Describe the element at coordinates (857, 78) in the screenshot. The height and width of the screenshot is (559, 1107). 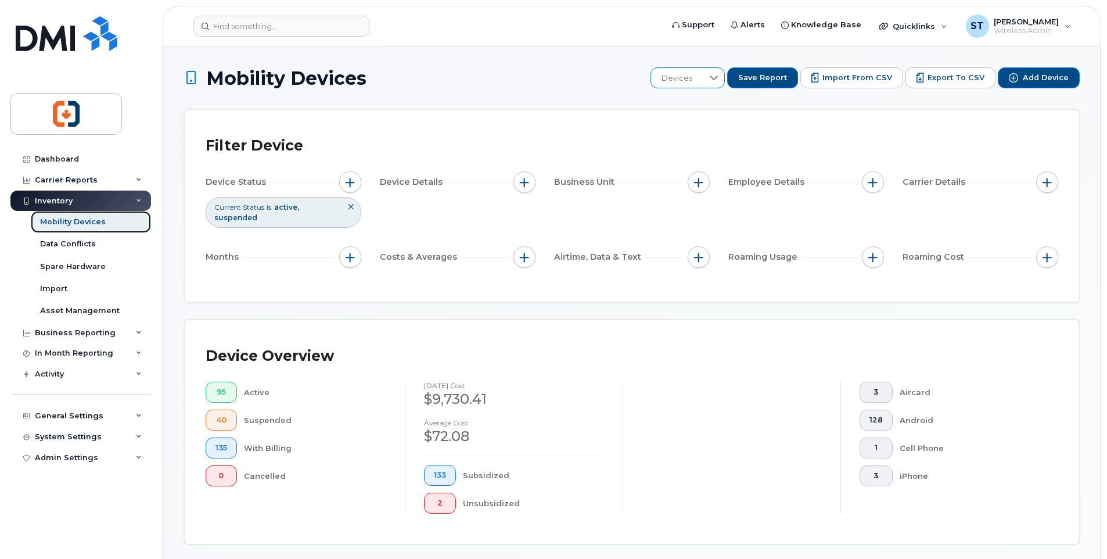
I see `span: Import from CSV` at that location.